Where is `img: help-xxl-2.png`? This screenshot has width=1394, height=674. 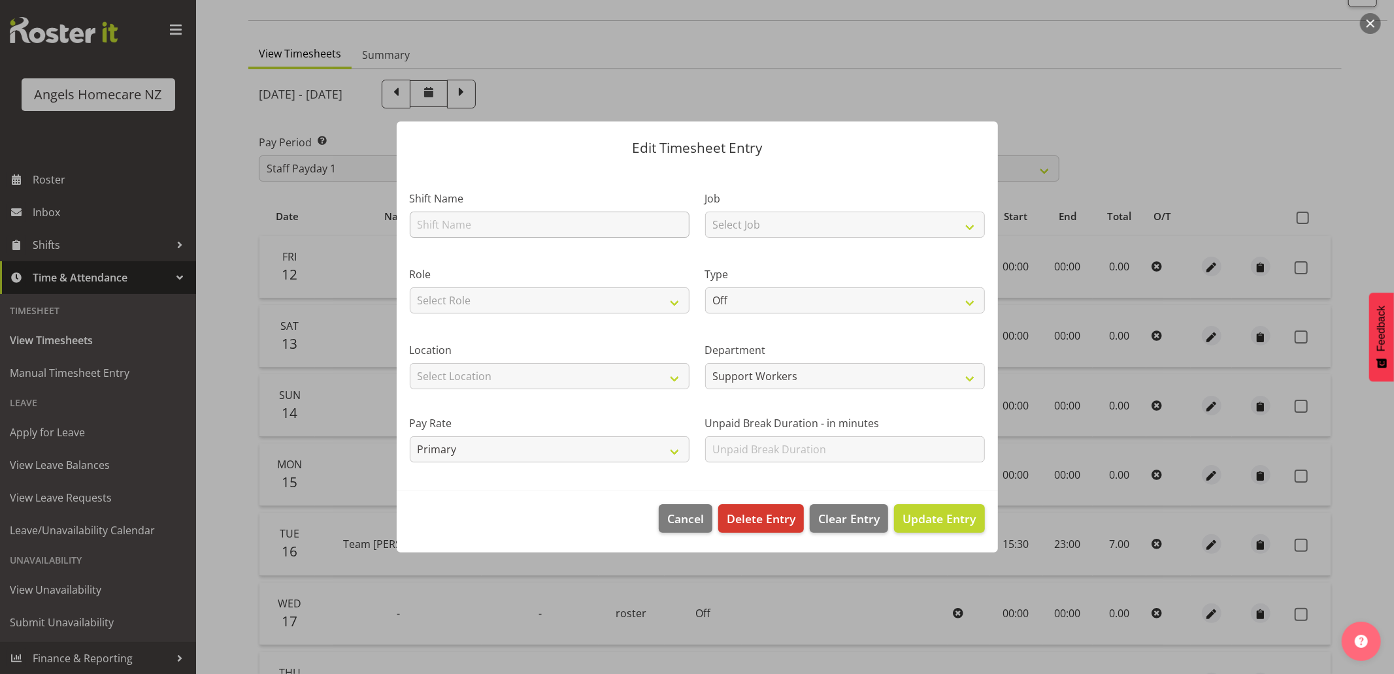
img: help-xxl-2.png is located at coordinates (1361, 642).